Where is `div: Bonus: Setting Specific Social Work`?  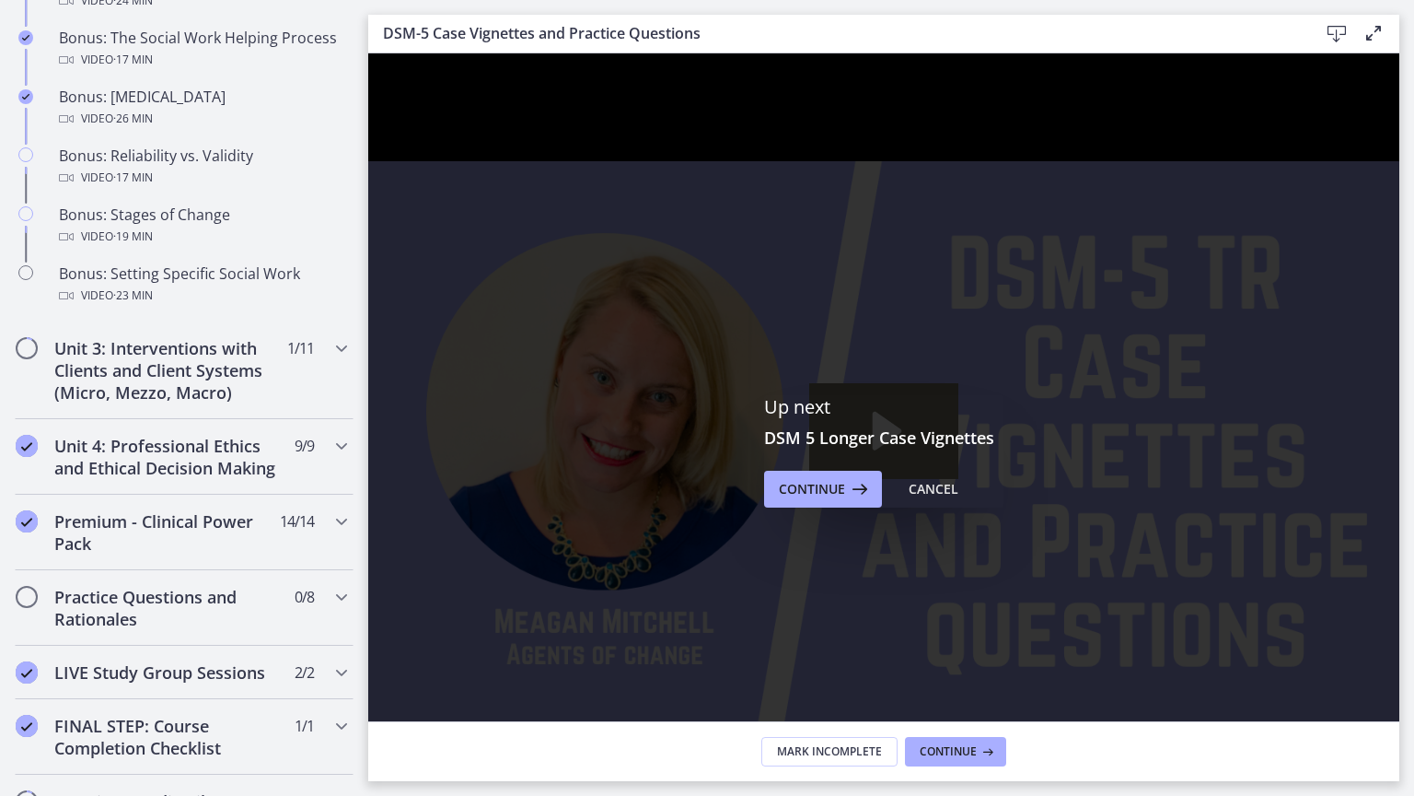
div: Bonus: Setting Specific Social Work is located at coordinates (203, 285).